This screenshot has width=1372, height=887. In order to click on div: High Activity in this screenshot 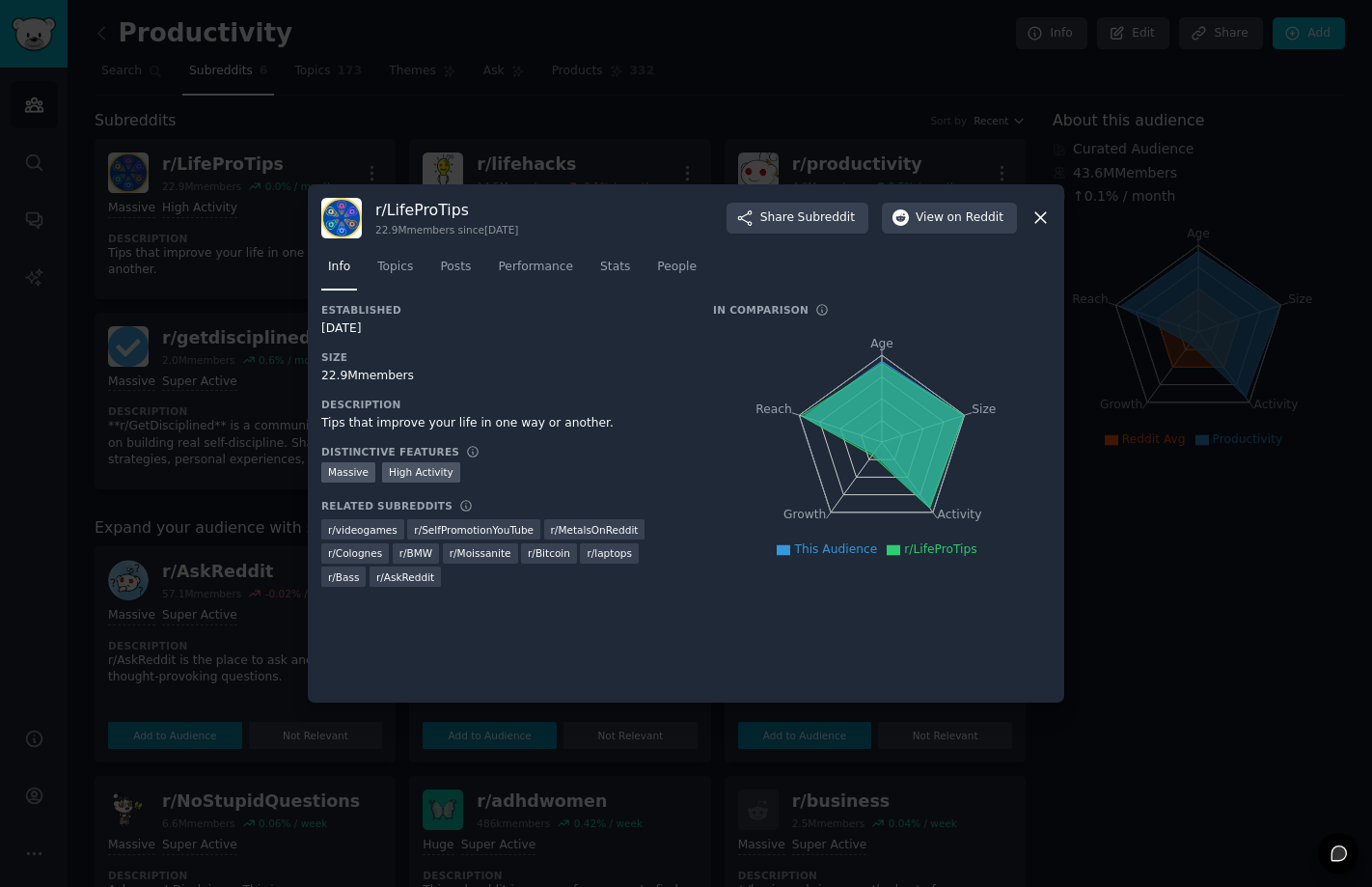, I will do `click(420, 472)`.